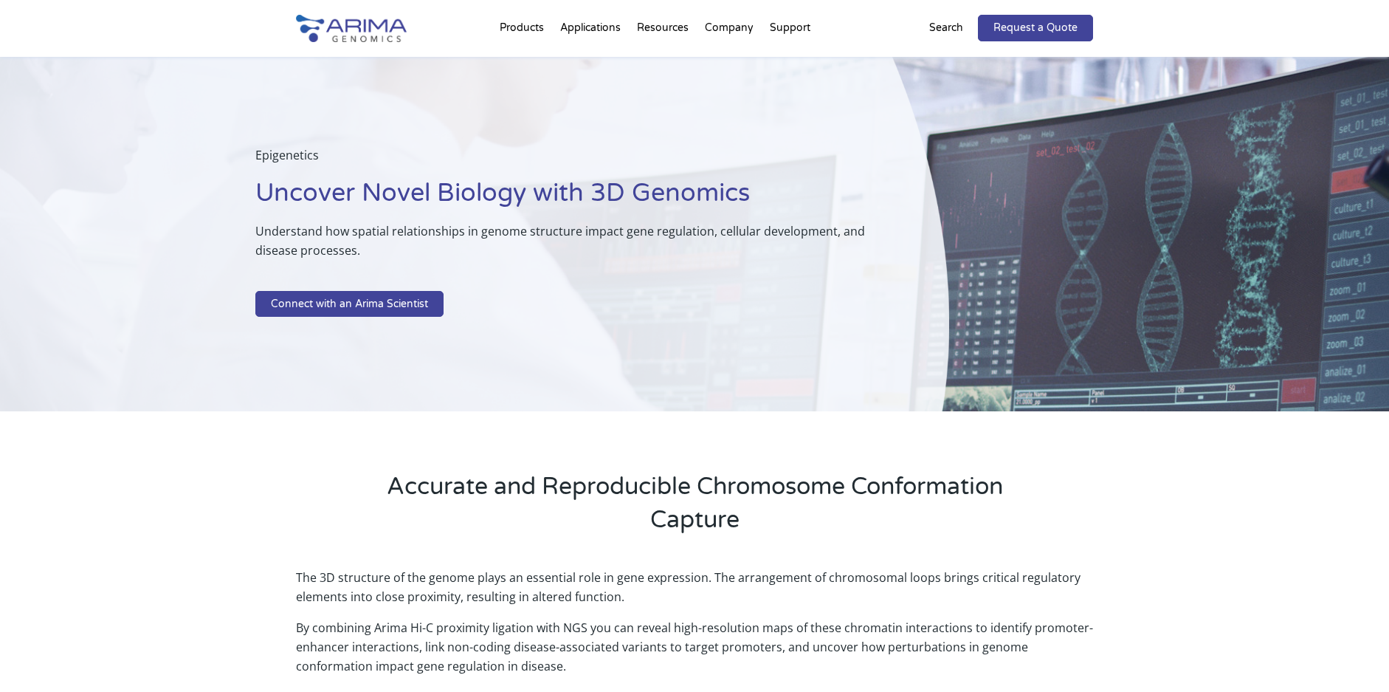 Image resolution: width=1389 pixels, height=692 pixels. Describe the element at coordinates (946, 28) in the screenshot. I see `p: Search` at that location.